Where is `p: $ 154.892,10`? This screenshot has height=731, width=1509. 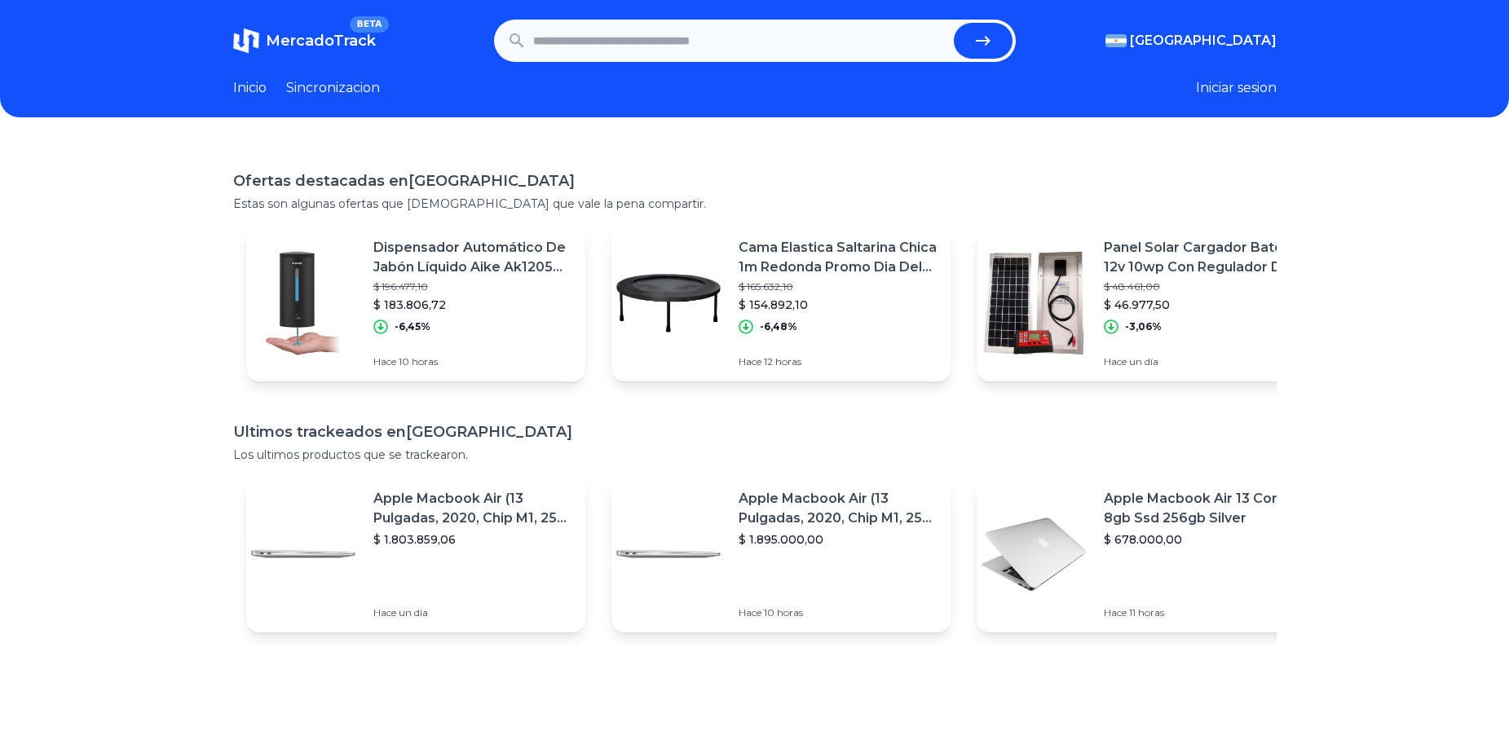
p: $ 154.892,10 is located at coordinates (838, 305).